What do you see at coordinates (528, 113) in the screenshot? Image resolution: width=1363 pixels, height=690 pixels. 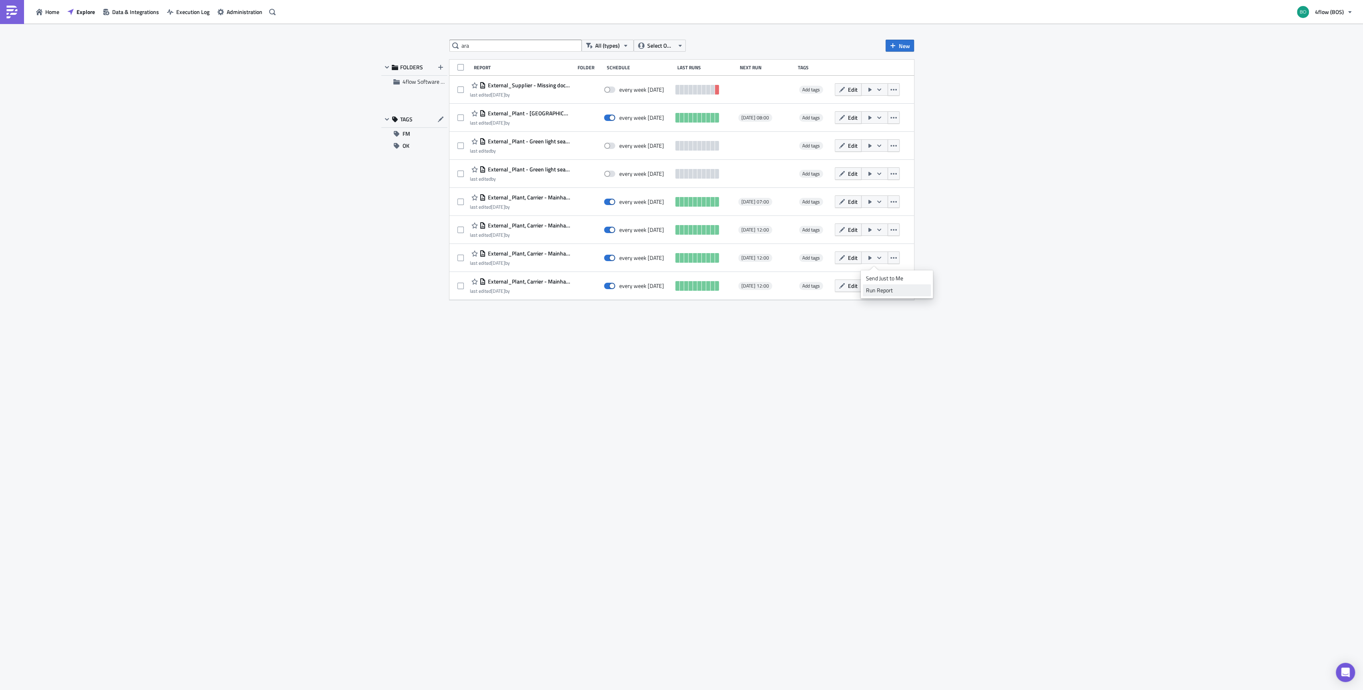 I see `span: External_Plant - Arad clearable/cleared` at bounding box center [528, 113].